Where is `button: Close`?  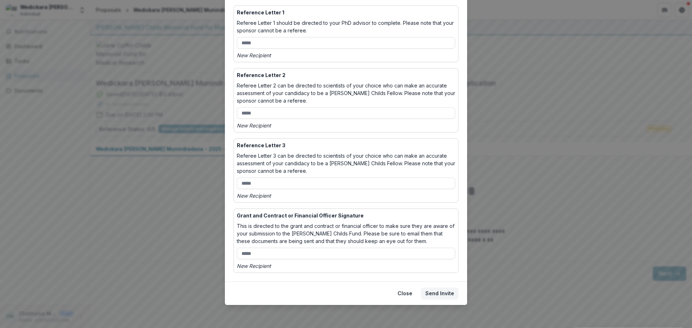 button: Close is located at coordinates (405, 294).